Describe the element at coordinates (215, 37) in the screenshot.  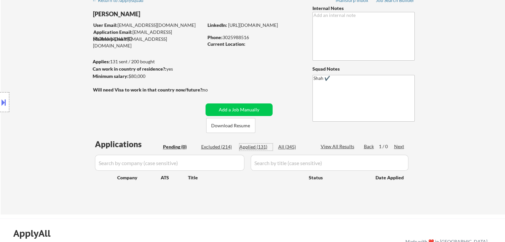
I see `strong: Phone:` at that location.